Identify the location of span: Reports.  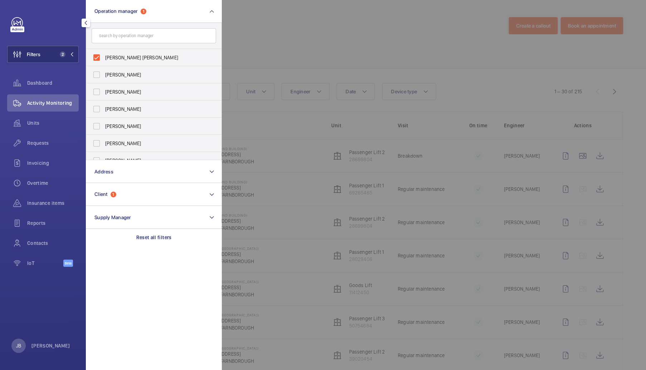
(53, 223).